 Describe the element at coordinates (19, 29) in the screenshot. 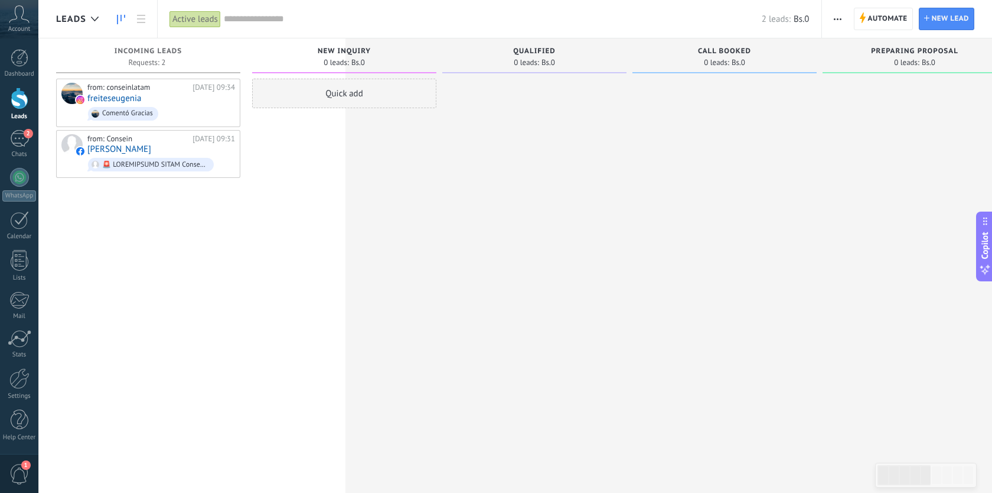

I see `span: Account` at that location.